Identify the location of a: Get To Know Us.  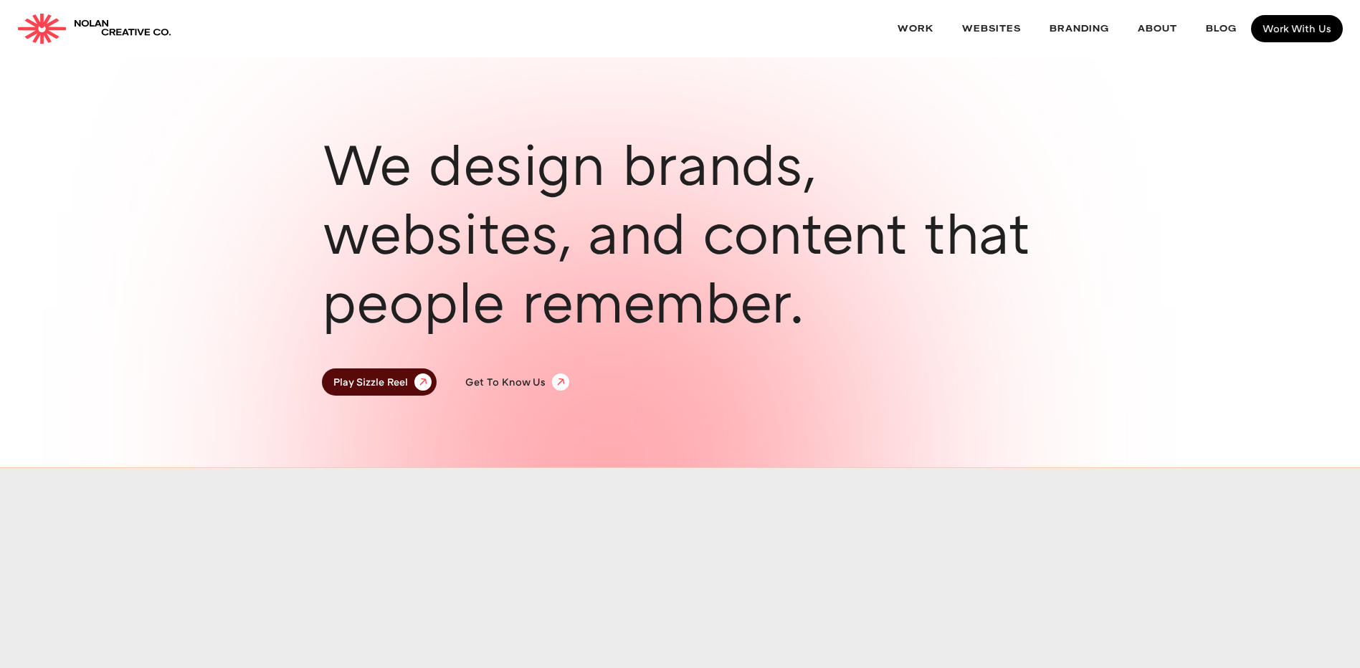
(514, 382).